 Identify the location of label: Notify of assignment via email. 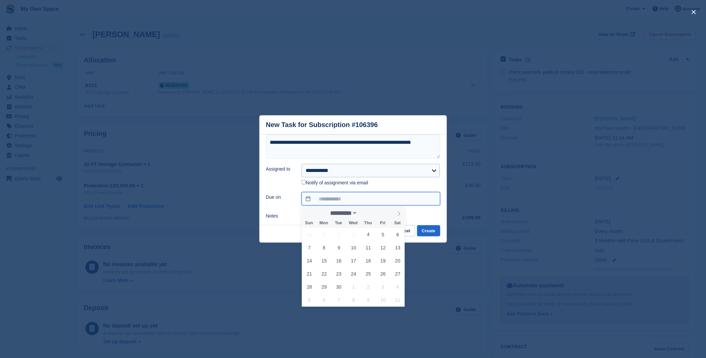
(335, 183).